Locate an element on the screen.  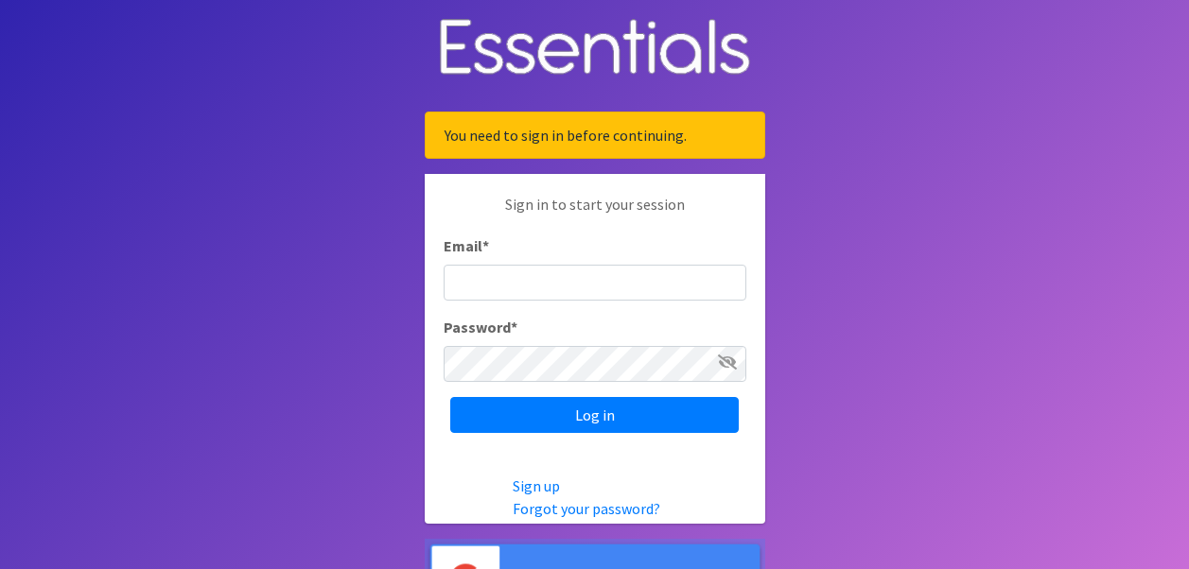
p: Sign in to start your session is located at coordinates (595, 214).